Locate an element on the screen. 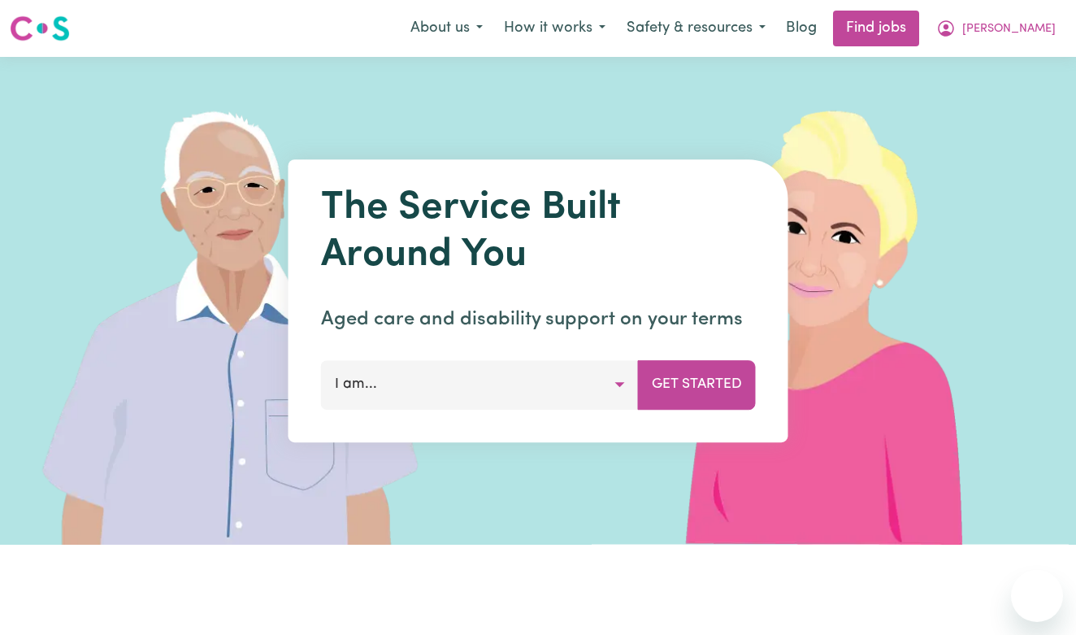  button: About us is located at coordinates (446, 28).